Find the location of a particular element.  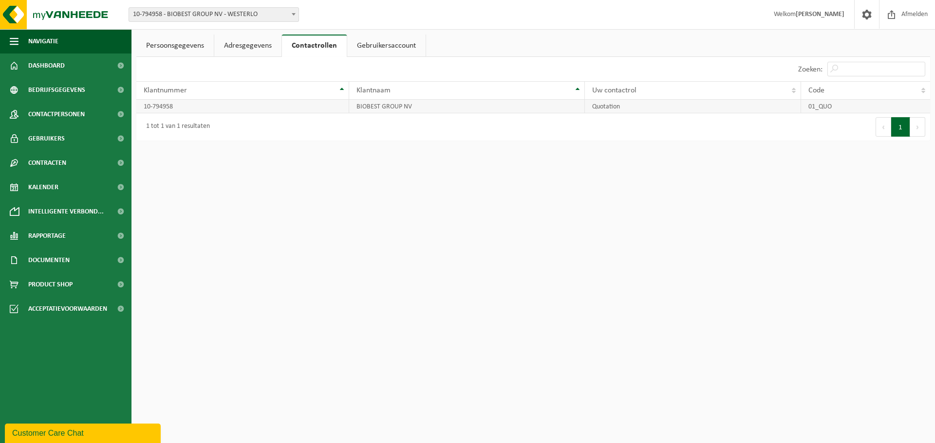

a: Adresgegevens is located at coordinates (248, 46).